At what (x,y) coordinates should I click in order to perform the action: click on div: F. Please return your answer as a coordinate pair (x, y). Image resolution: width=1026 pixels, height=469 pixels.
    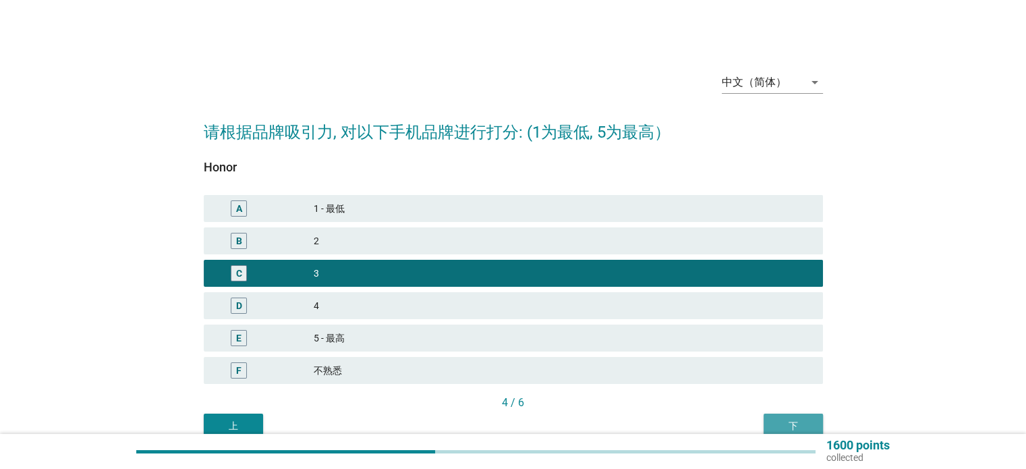
    Looking at the image, I should click on (239, 370).